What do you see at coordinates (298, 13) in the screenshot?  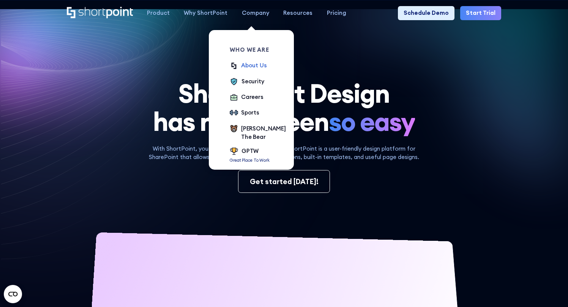 I see `a: Resources` at bounding box center [298, 13].